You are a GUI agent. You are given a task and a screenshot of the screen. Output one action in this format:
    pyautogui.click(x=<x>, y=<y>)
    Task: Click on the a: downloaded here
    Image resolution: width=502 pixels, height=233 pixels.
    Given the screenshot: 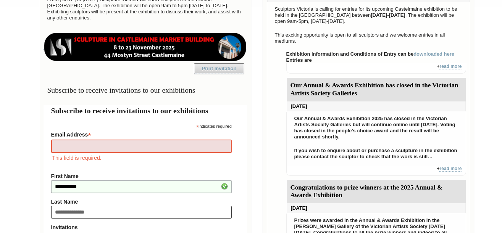 What is the action you would take?
    pyautogui.click(x=433, y=54)
    